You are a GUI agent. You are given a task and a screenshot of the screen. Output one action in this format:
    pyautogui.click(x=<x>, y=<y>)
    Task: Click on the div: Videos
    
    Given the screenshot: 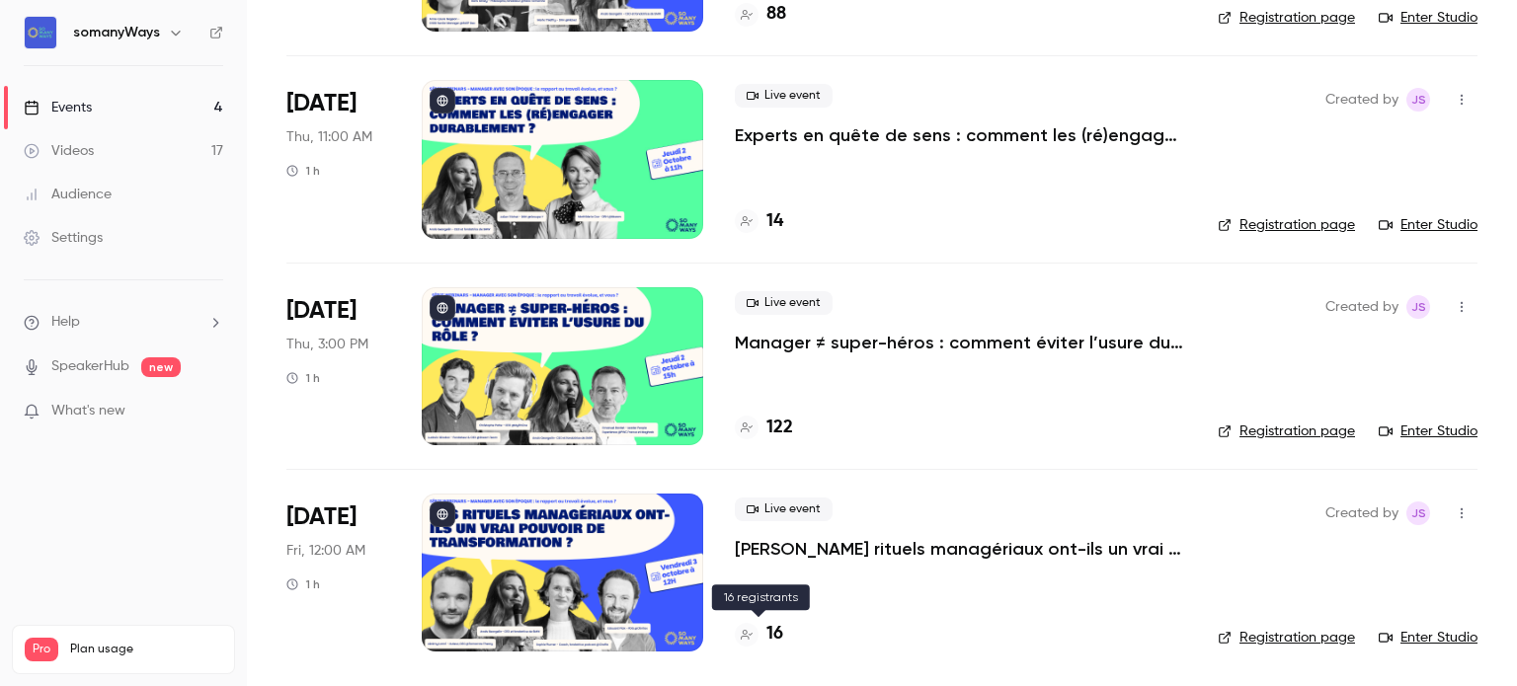 What is the action you would take?
    pyautogui.click(x=58, y=151)
    